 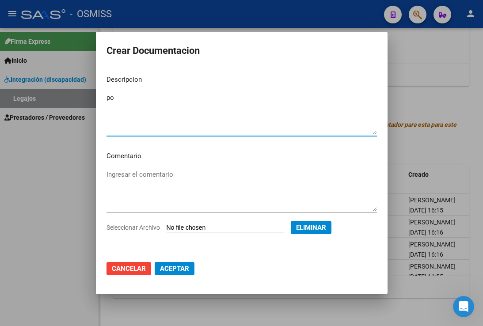 What do you see at coordinates (311, 228) in the screenshot?
I see `span: Eliminar` at bounding box center [311, 228].